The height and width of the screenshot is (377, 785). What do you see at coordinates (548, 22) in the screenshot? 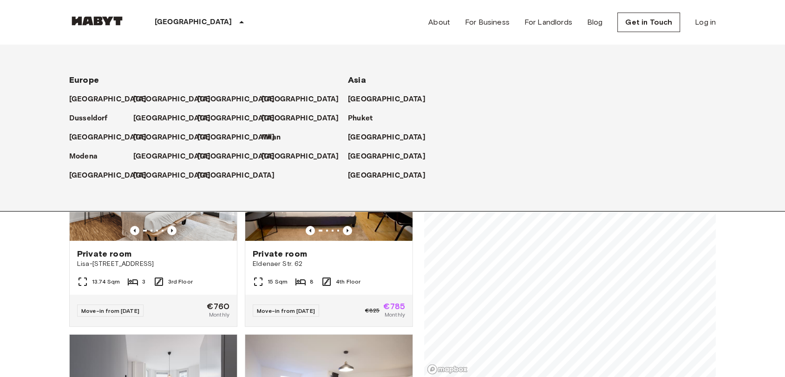
I see `a: For Landlords` at bounding box center [548, 22].